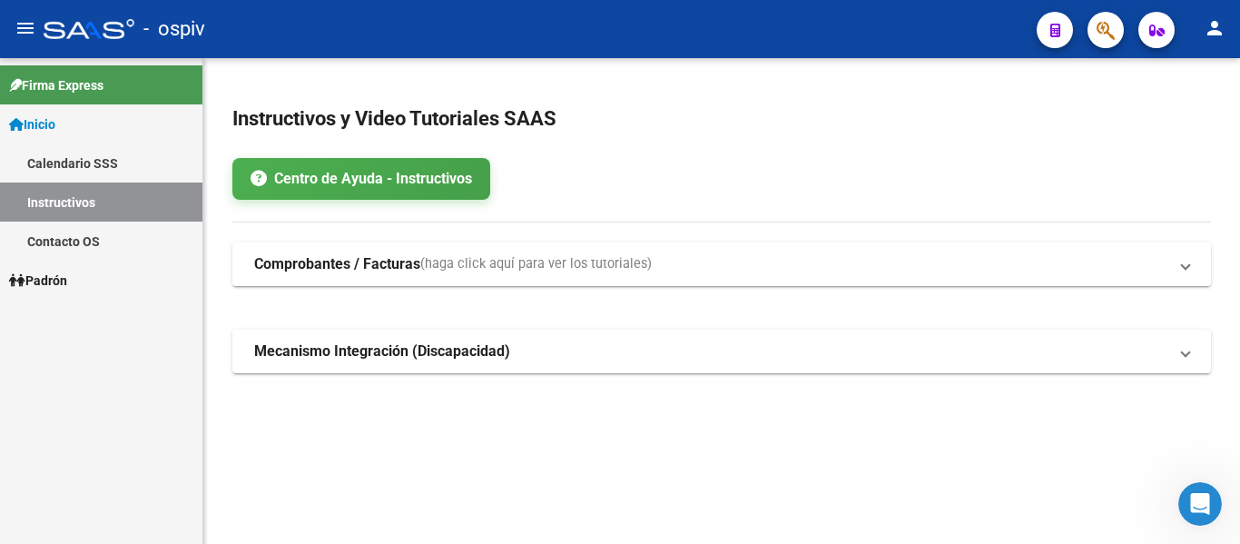 This screenshot has width=1240, height=544. What do you see at coordinates (337, 264) in the screenshot?
I see `strong: Comprobantes / Facturas` at bounding box center [337, 264].